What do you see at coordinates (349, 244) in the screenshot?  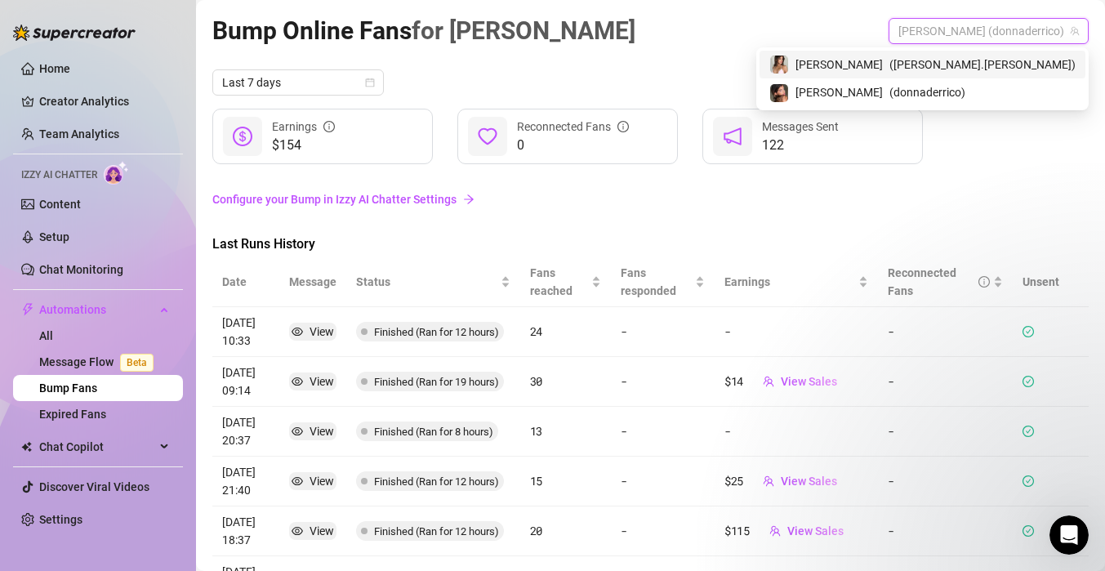 I see `span: Last Runs History` at bounding box center [349, 244].